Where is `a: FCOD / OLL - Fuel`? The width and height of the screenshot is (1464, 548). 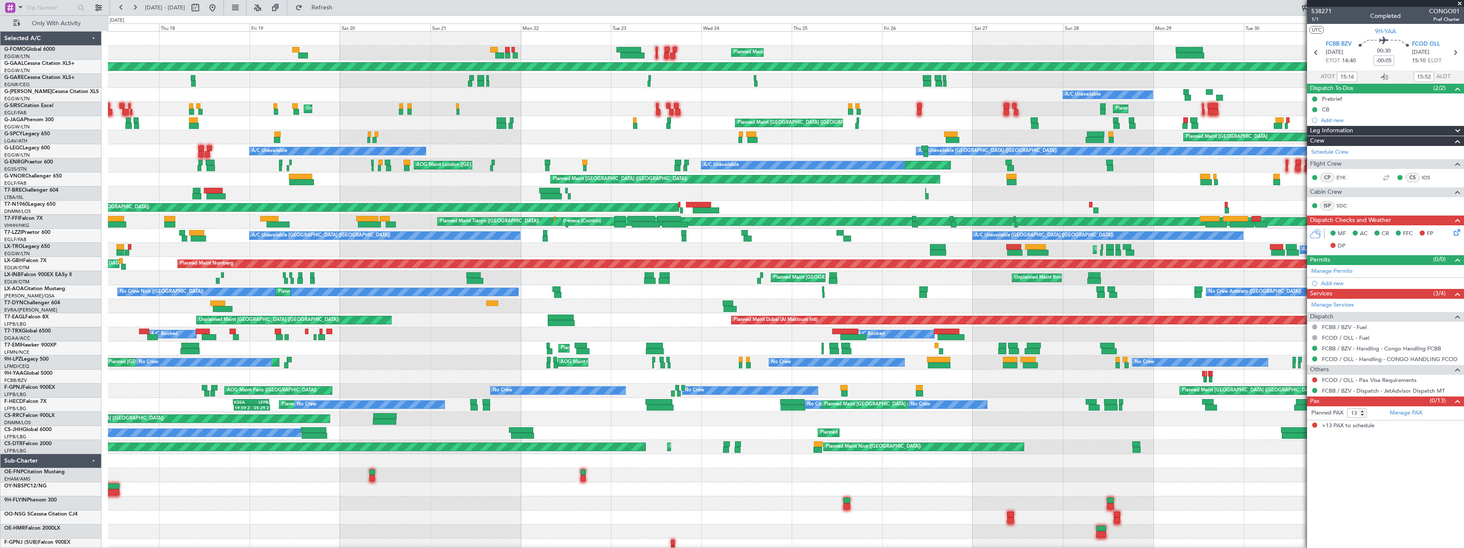 a: FCOD / OLL - Fuel is located at coordinates (1346, 338).